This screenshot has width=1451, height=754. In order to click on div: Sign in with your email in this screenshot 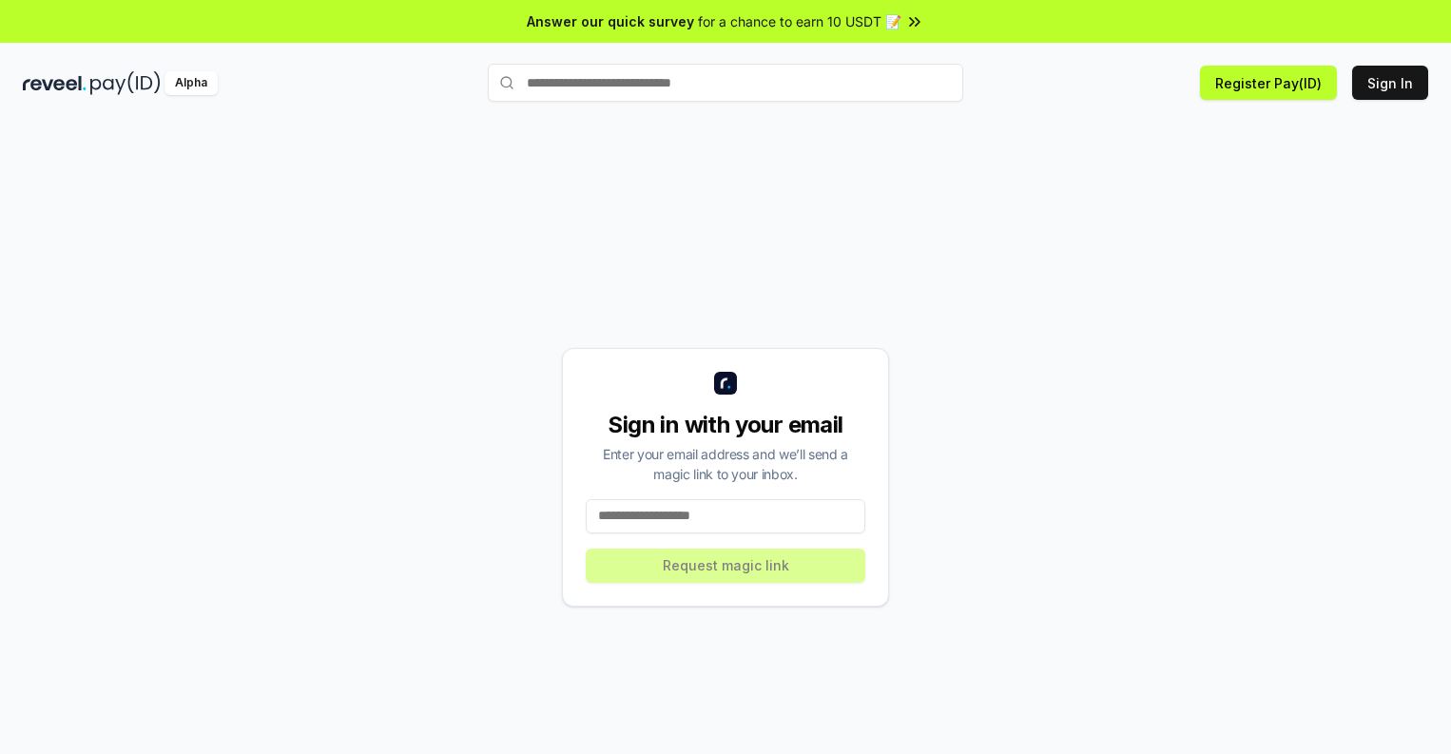, I will do `click(725, 425)`.